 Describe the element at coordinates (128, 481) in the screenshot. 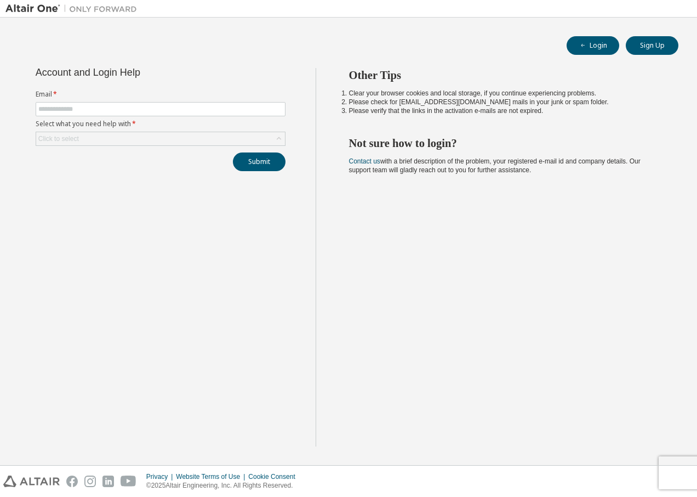

I see `img: youtube.svg` at that location.